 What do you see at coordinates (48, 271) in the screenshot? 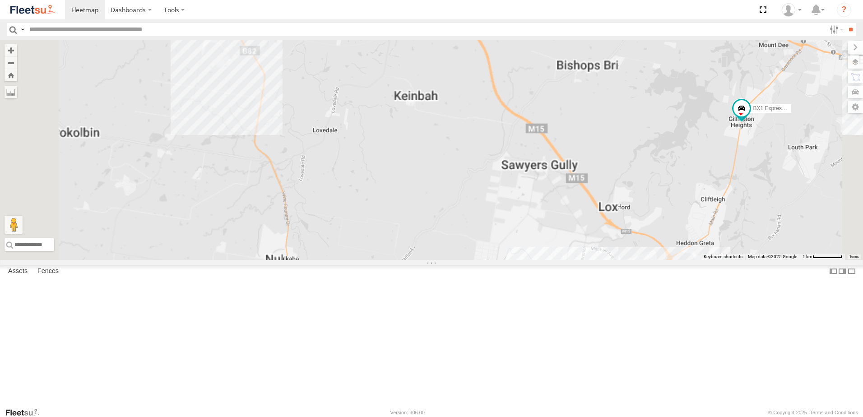
I see `label: Fences` at bounding box center [48, 271].